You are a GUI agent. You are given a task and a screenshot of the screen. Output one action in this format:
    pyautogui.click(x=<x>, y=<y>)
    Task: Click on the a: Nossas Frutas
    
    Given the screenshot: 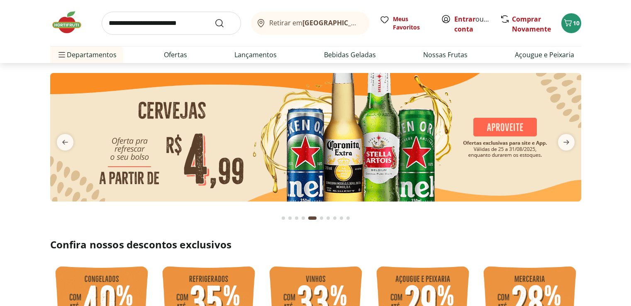 What is the action you would take?
    pyautogui.click(x=445, y=55)
    